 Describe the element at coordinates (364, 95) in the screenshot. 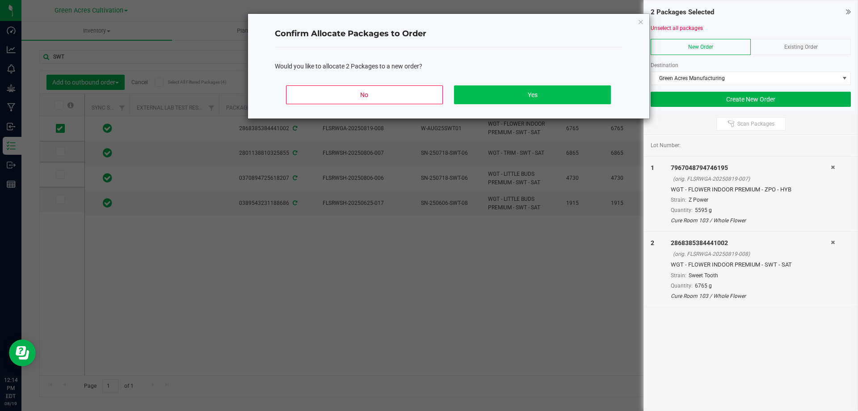

I see `button: No` at that location.